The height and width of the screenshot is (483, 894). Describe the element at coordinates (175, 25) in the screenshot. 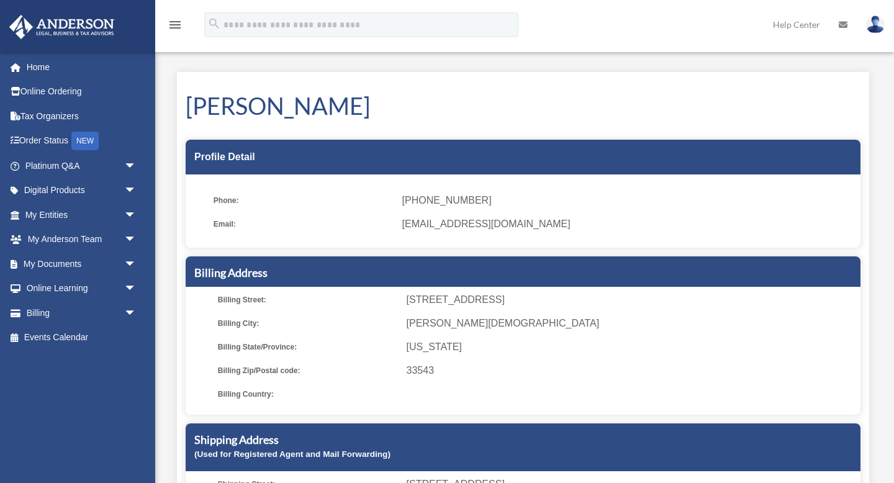

I see `i: menu` at that location.